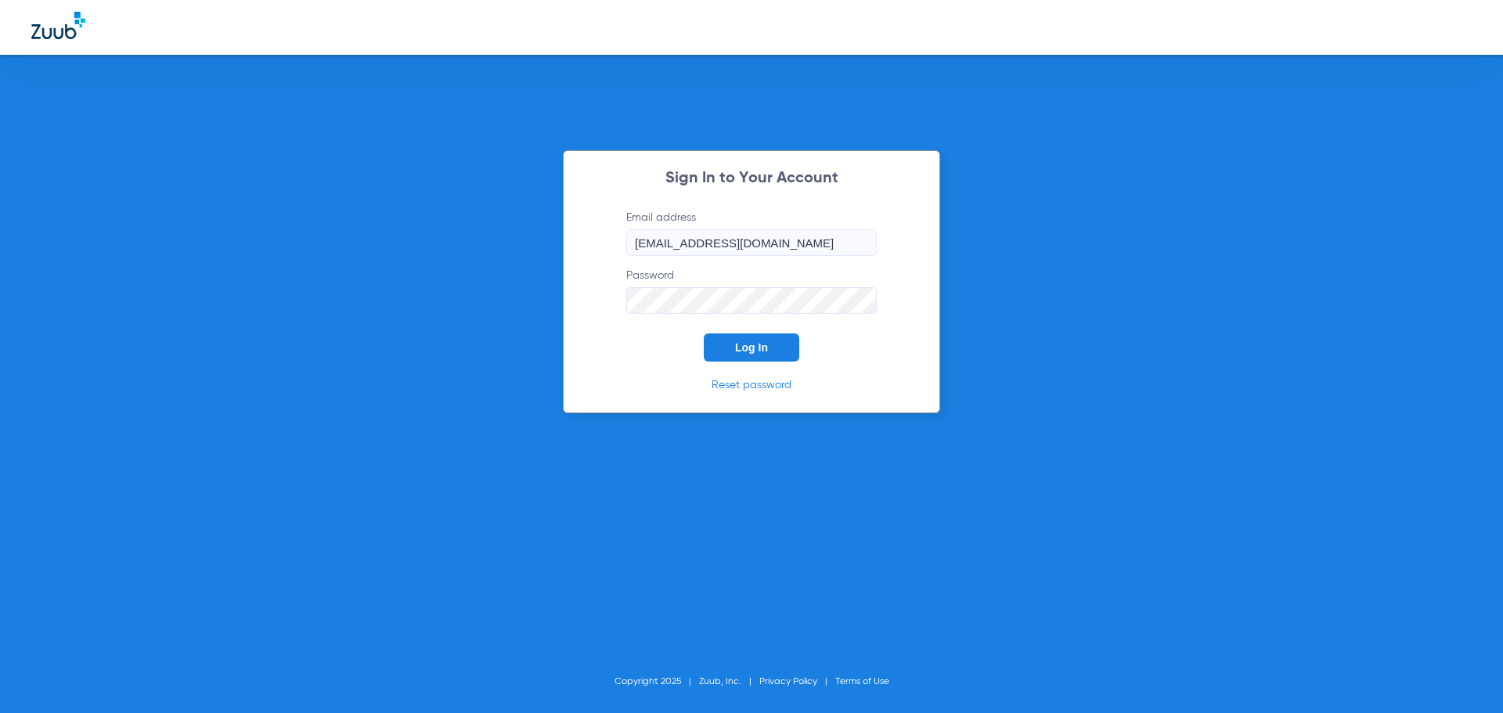 The width and height of the screenshot is (1503, 713). Describe the element at coordinates (751, 290) in the screenshot. I see `label: Password` at that location.